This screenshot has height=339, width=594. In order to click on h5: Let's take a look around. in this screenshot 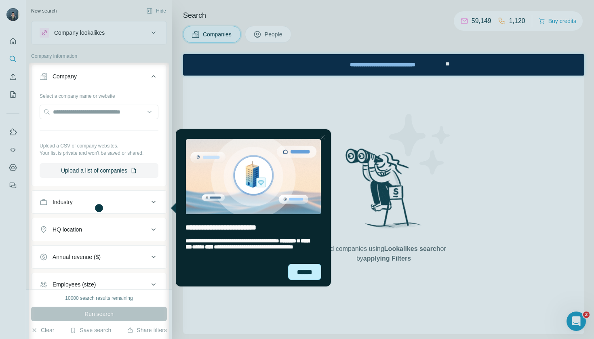, I will do `click(84, 100)`.